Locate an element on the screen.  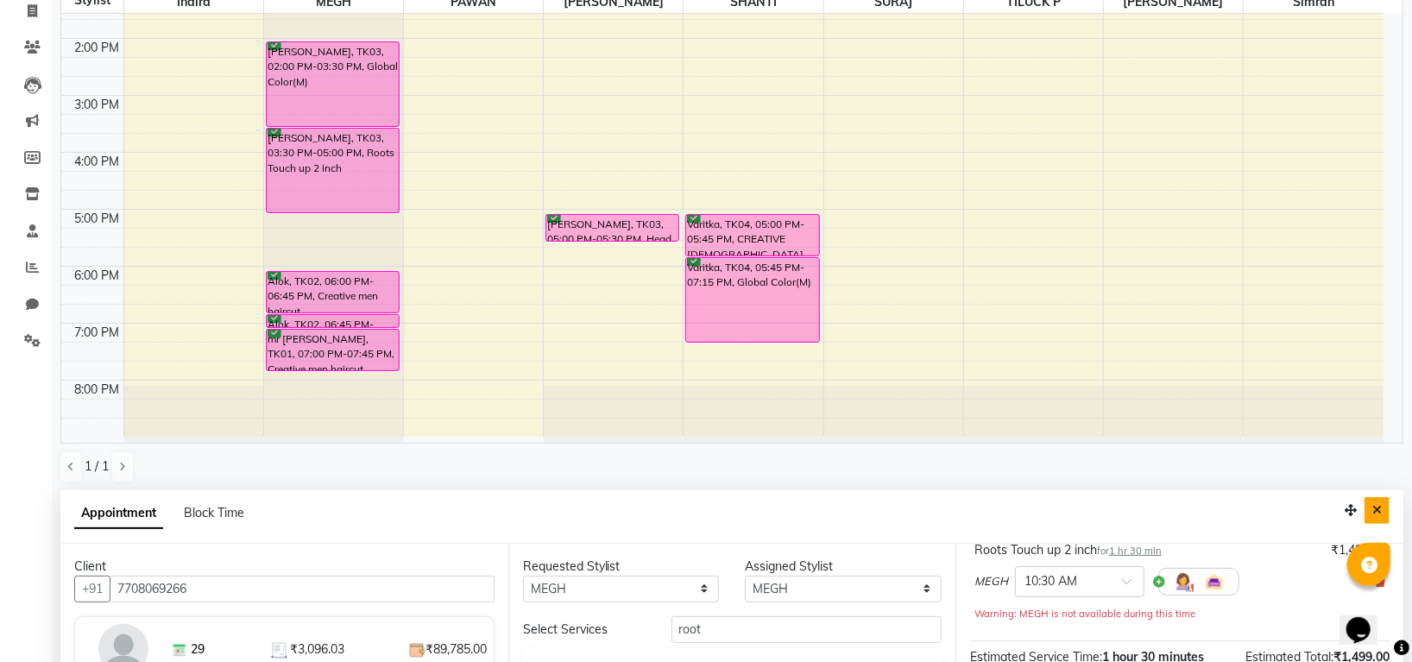
div: 6:00 PM is located at coordinates (98, 275).